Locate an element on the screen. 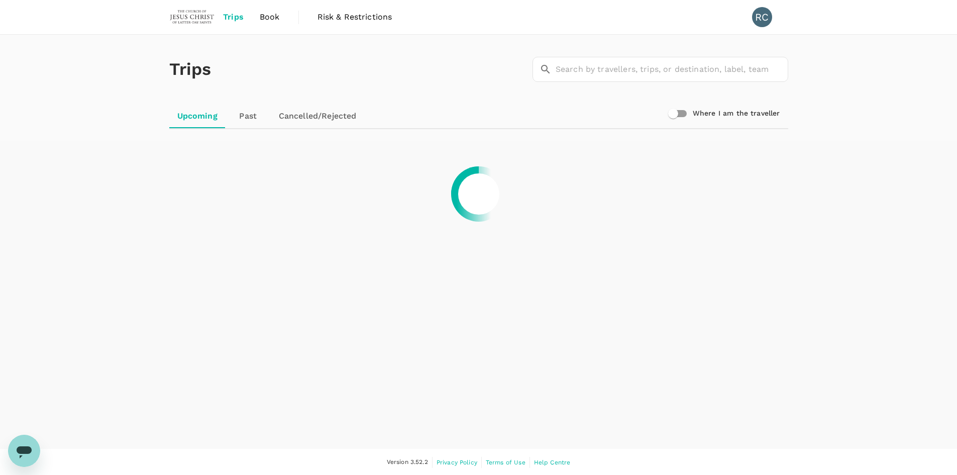 The width and height of the screenshot is (957, 475). a: Privacy Policy is located at coordinates (456, 462).